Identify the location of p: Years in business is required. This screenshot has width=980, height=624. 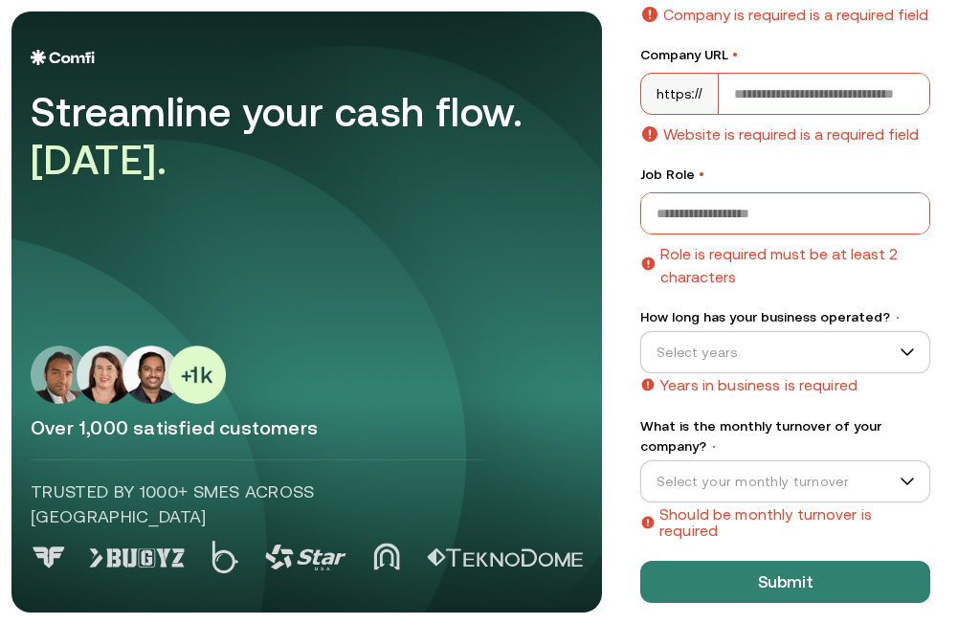
(758, 385).